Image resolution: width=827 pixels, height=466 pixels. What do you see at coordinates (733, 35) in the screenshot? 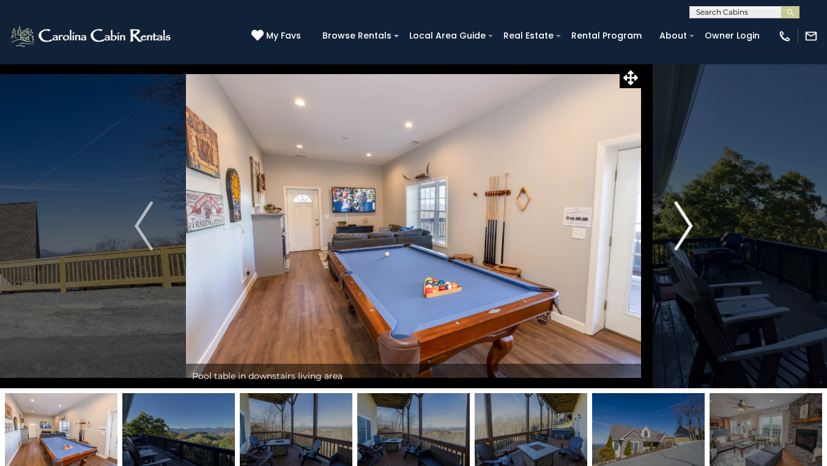
I see `a: Owner Login` at bounding box center [733, 35].